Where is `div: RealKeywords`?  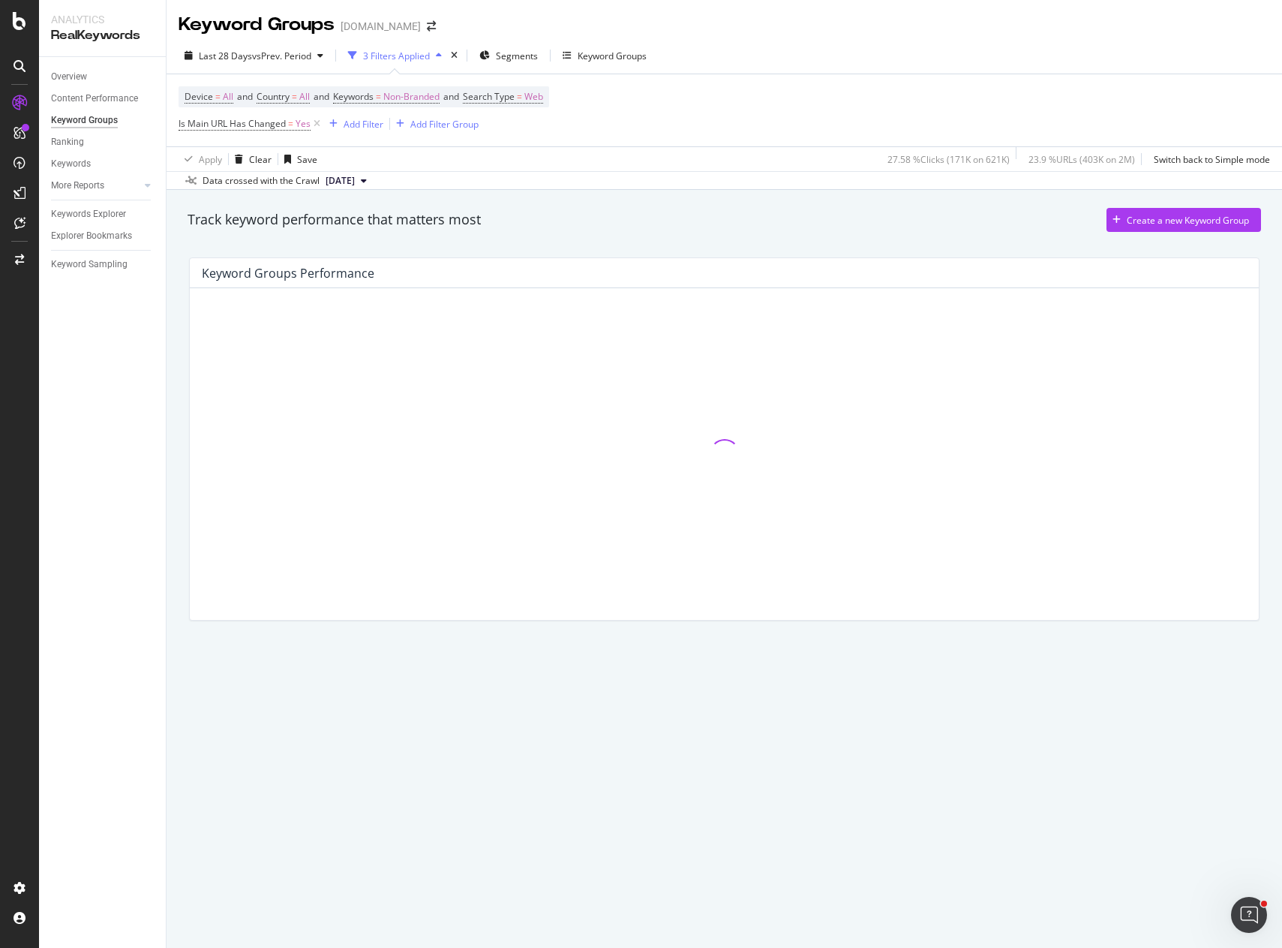
div: RealKeywords is located at coordinates (102, 35).